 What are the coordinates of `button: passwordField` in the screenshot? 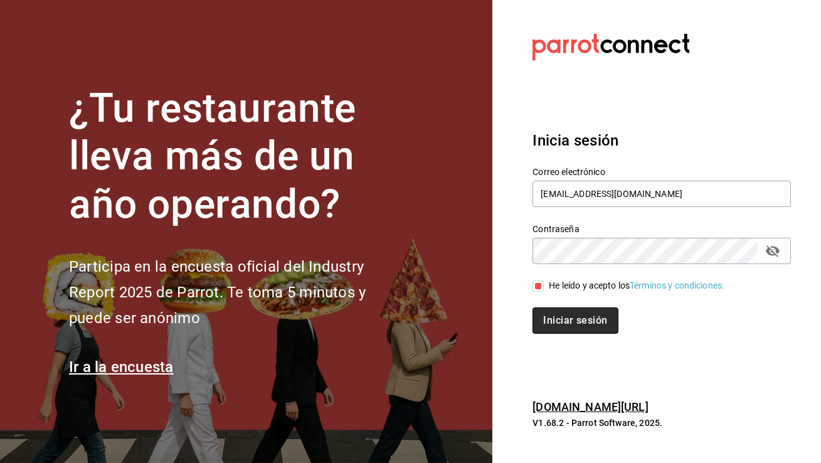 It's located at (772, 251).